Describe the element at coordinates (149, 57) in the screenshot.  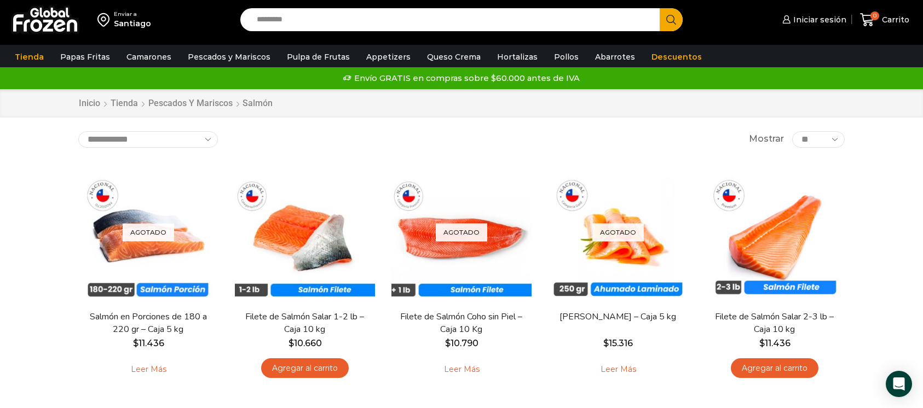
I see `a: Camarones` at that location.